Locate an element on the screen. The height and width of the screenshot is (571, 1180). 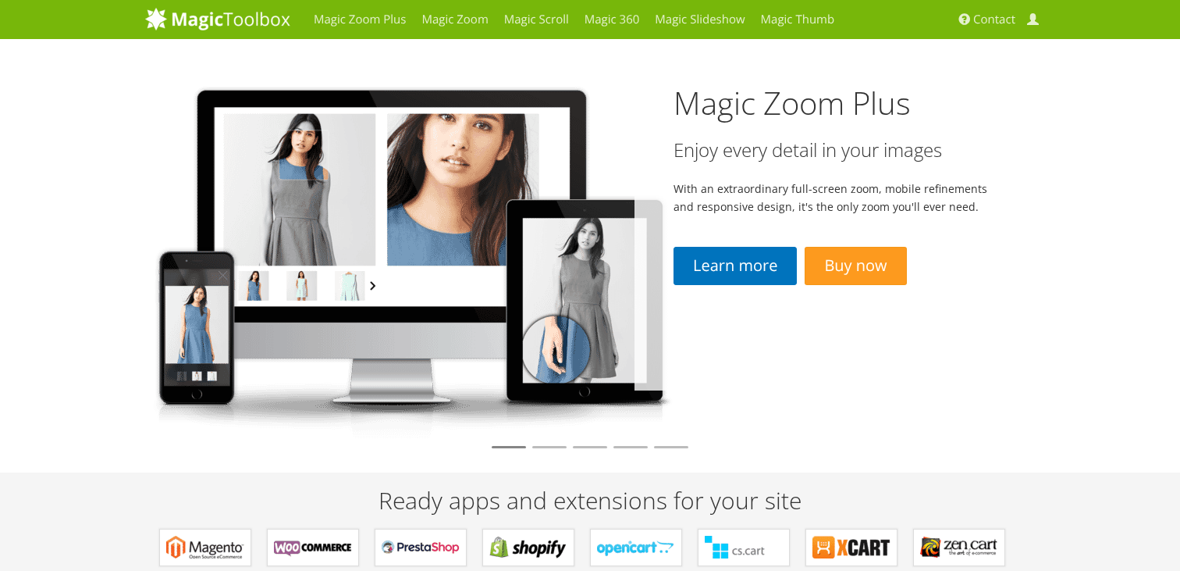
a: Buy now is located at coordinates (855, 265).